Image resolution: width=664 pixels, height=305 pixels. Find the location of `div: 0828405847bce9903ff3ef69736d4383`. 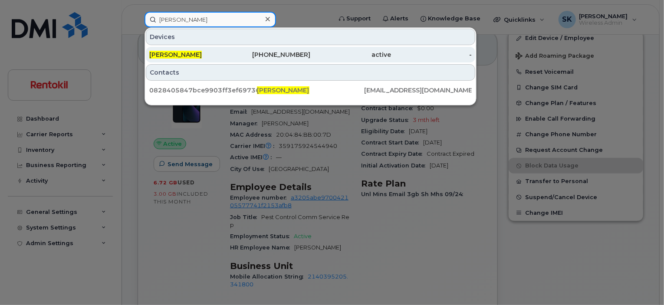

div: 0828405847bce9903ff3ef69736d4383 is located at coordinates (203, 90).